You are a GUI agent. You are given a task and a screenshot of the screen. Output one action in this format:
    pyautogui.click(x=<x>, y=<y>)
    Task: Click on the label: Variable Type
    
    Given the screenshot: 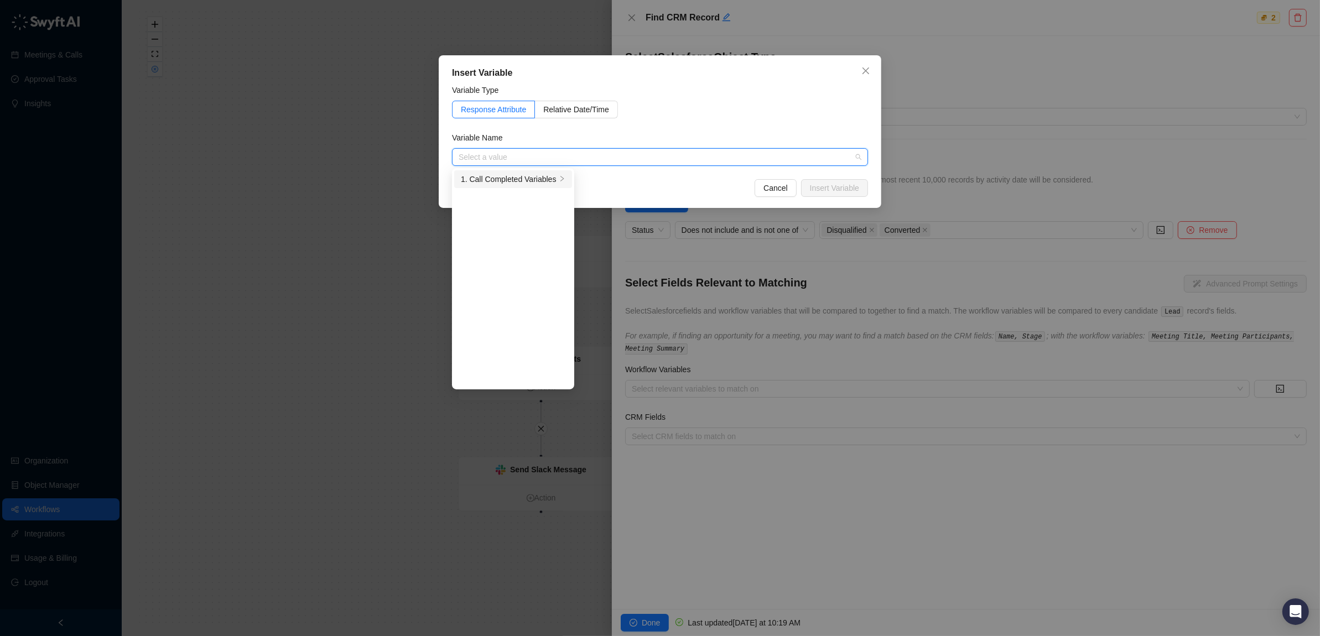 What is the action you would take?
    pyautogui.click(x=479, y=90)
    